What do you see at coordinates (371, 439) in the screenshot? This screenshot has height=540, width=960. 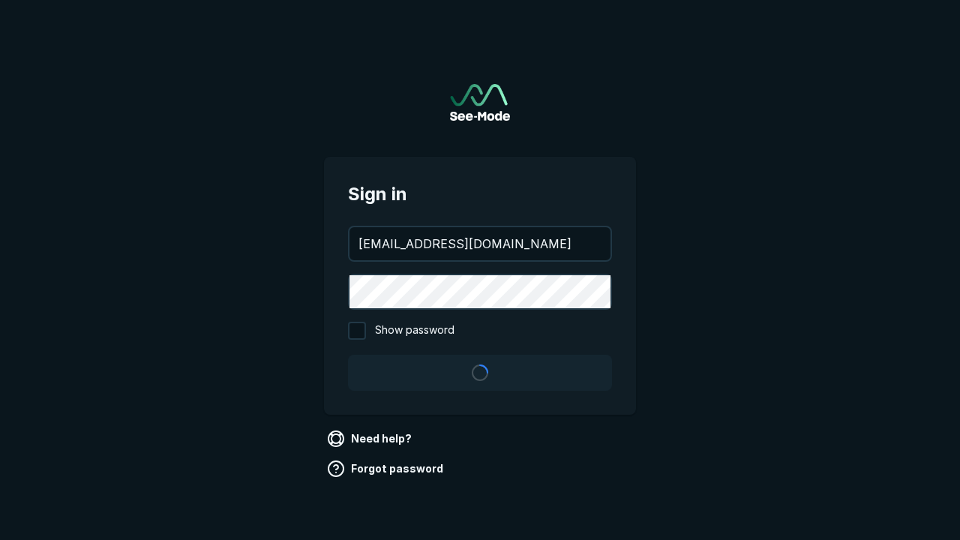 I see `a: Need help?` at bounding box center [371, 439].